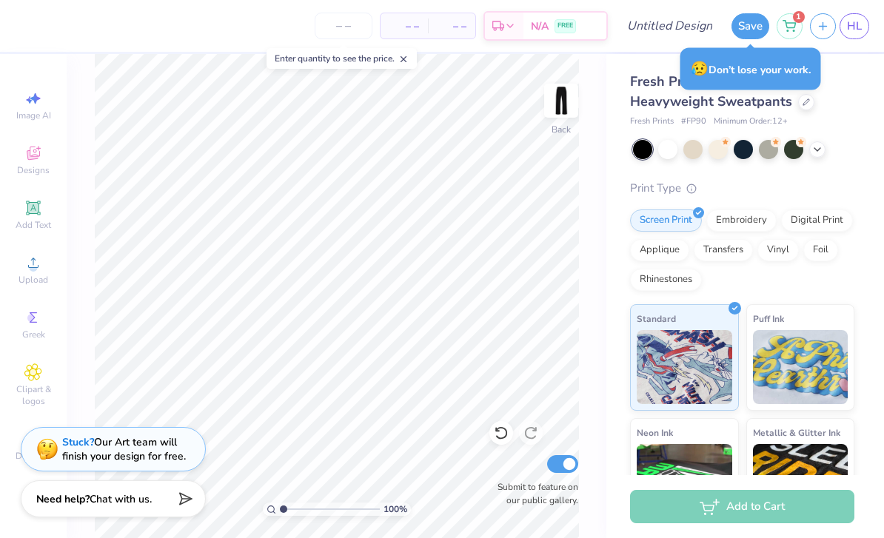 The image size is (884, 538). What do you see at coordinates (33, 225) in the screenshot?
I see `span: Add Text` at bounding box center [33, 225].